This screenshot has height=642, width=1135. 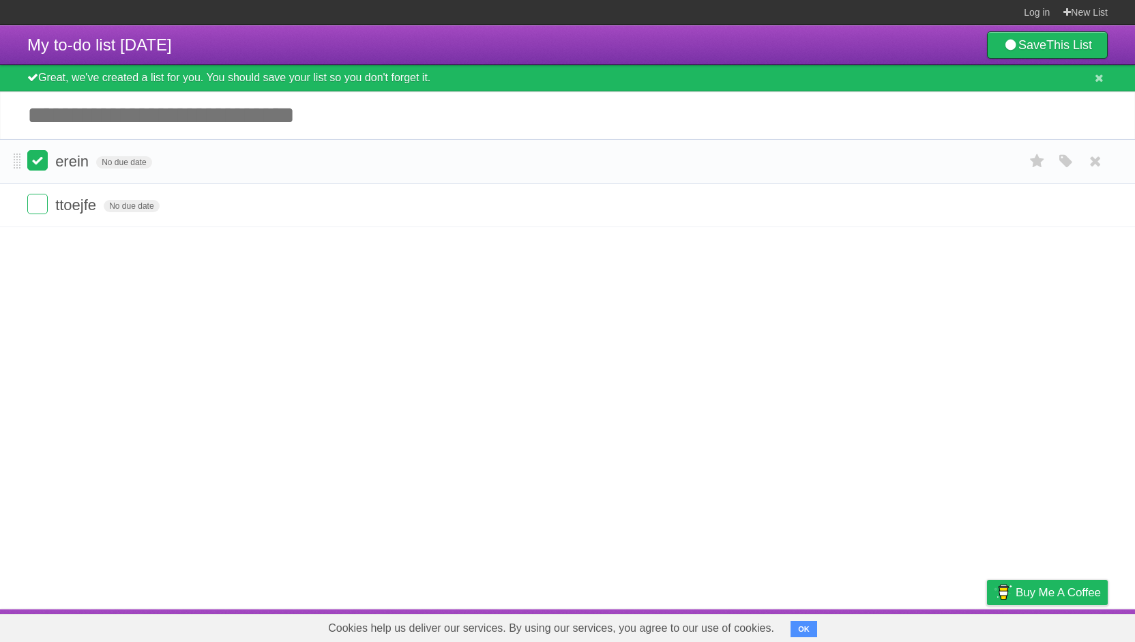 I want to click on a: Suggest a feature, so click(x=1064, y=625).